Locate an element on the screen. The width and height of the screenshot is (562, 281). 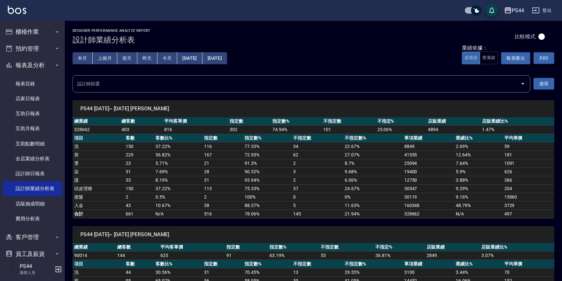
button: save is located at coordinates (492, 10).